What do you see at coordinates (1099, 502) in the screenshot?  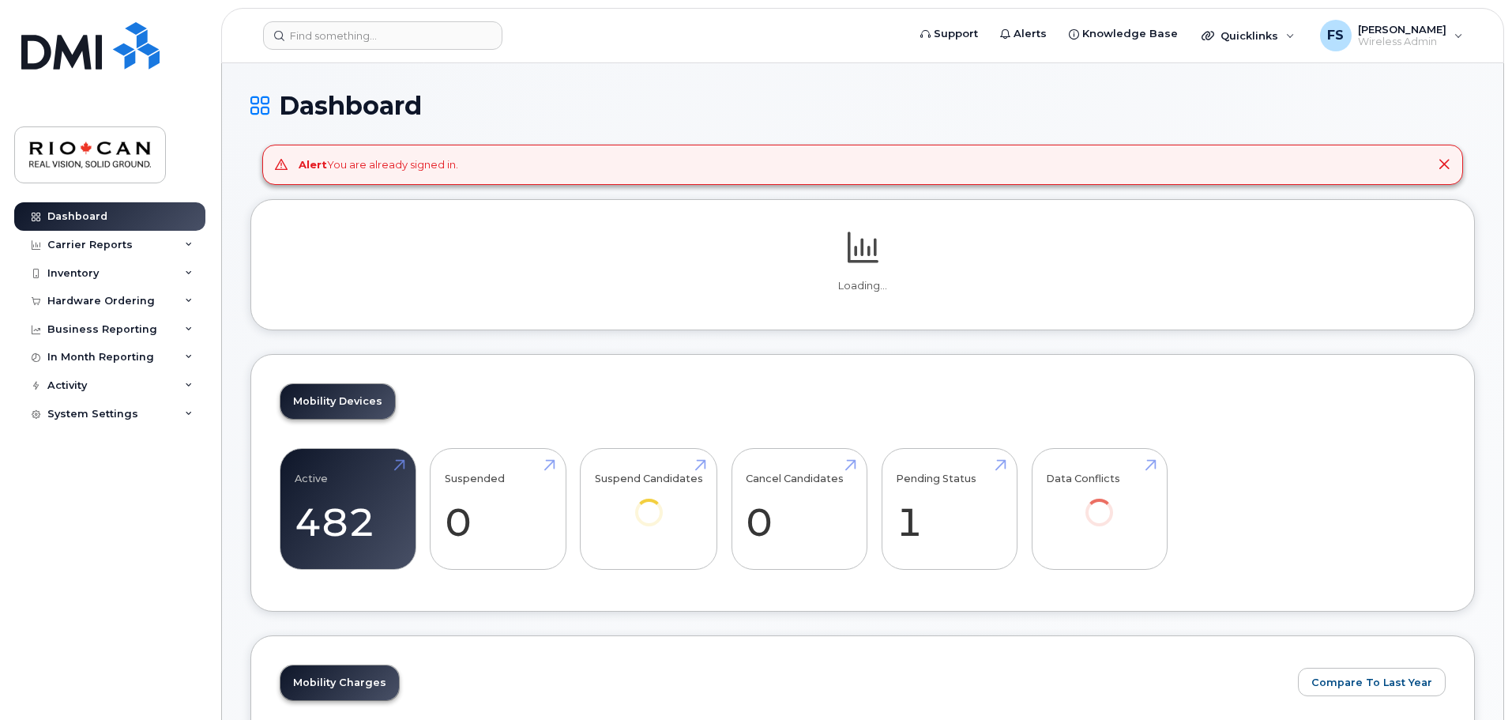 I see `a: Data Conflicts` at bounding box center [1099, 502].